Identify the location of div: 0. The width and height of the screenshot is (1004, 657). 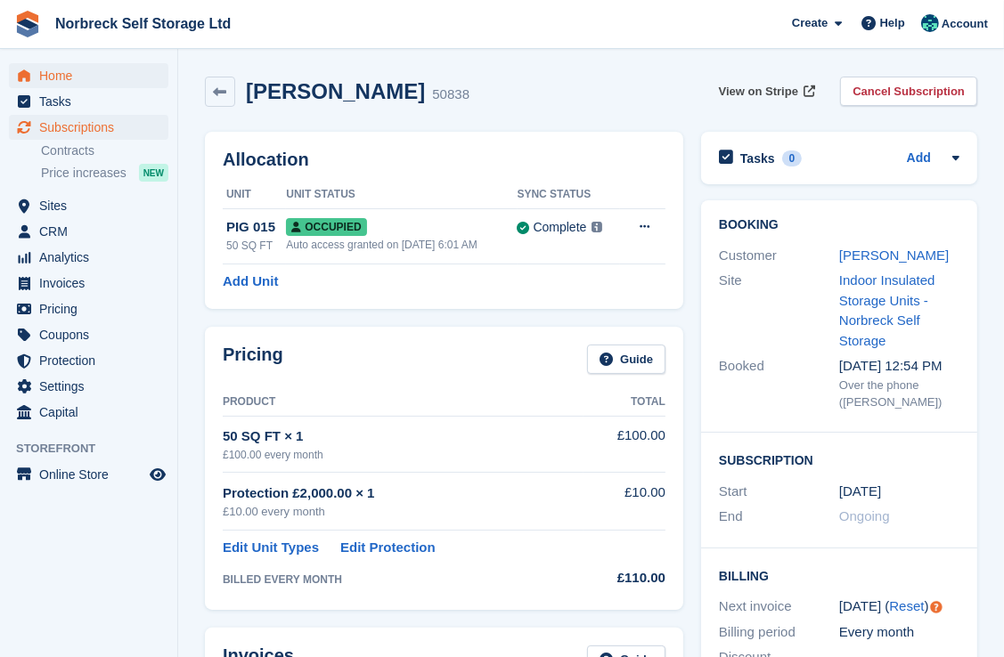
(792, 159).